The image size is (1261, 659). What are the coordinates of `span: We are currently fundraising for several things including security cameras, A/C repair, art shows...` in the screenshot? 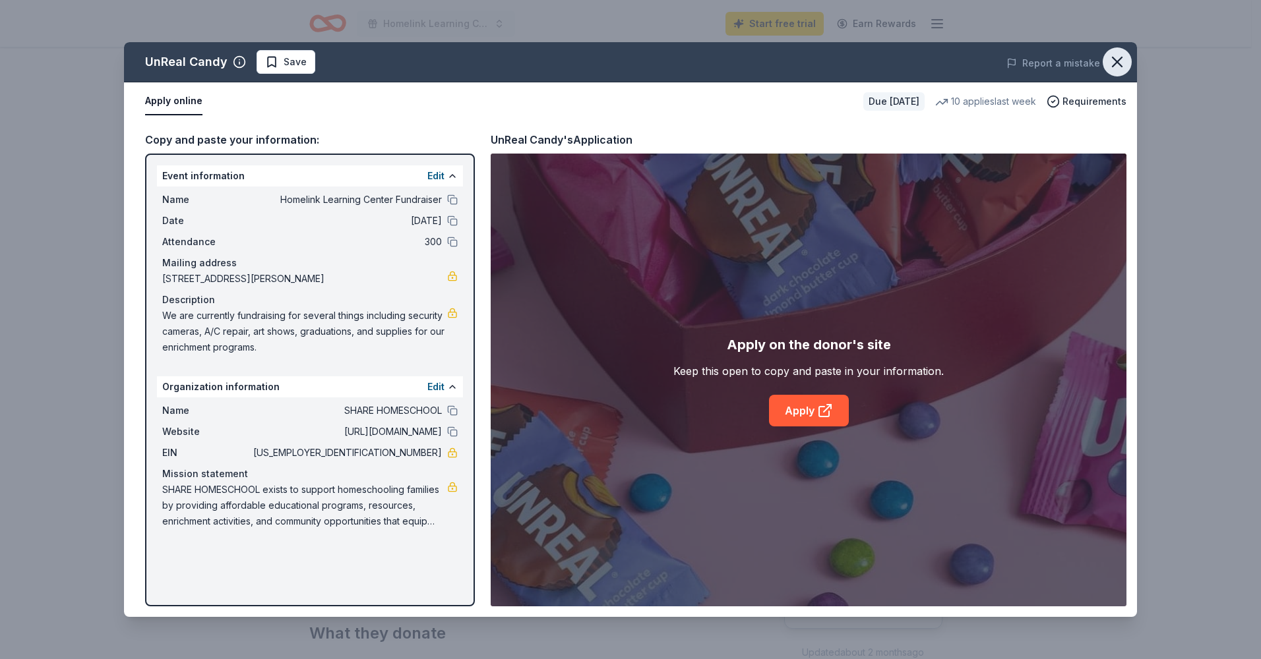 It's located at (305, 332).